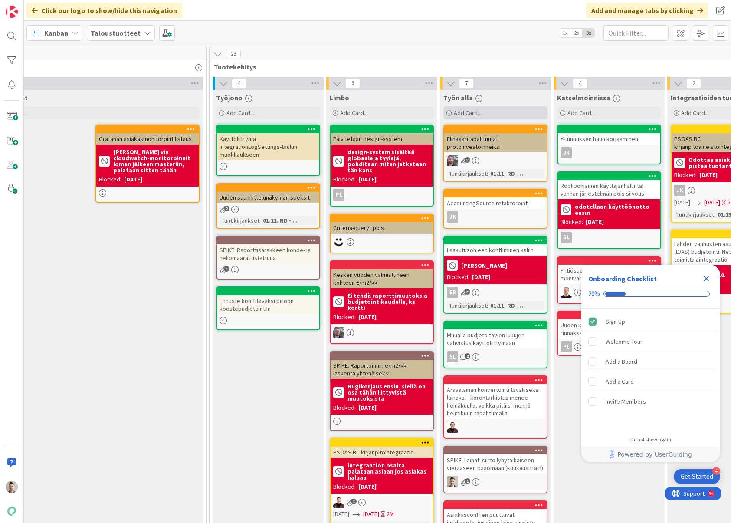 This screenshot has width=731, height=523. What do you see at coordinates (609, 274) in the screenshot?
I see `div: Yhtiösuodatin "hajosi" kun muutettiin monivalinnaksi` at bounding box center [609, 274].